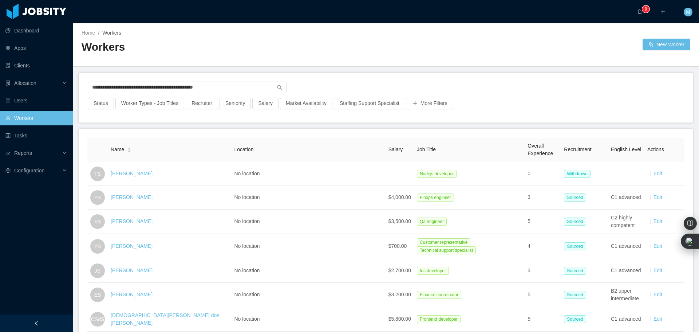 This screenshot has width=699, height=332. What do you see at coordinates (117, 149) in the screenshot?
I see `span: Name` at bounding box center [117, 149].